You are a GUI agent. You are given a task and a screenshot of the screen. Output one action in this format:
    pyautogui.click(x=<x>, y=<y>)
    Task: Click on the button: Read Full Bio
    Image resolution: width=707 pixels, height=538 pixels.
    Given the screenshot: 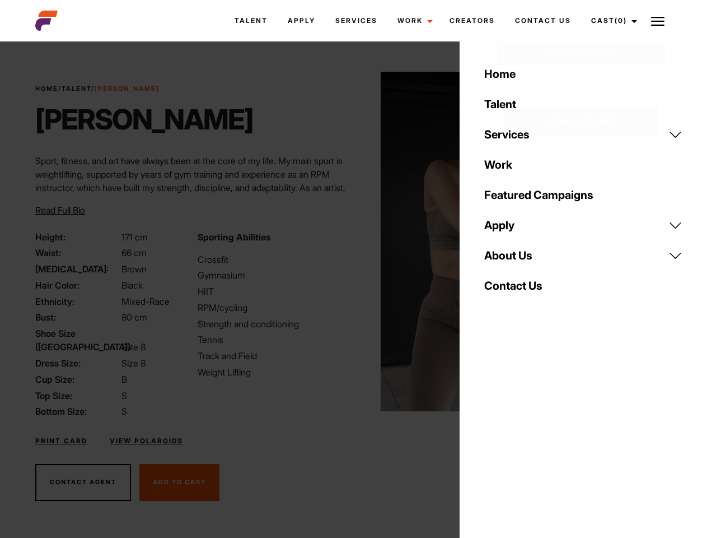 What is the action you would take?
    pyautogui.click(x=60, y=210)
    